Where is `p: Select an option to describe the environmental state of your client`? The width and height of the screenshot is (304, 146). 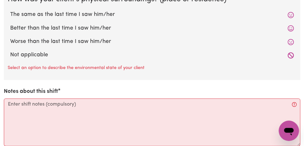
p: Select an option to describe the environmental state of your client is located at coordinates (76, 68).